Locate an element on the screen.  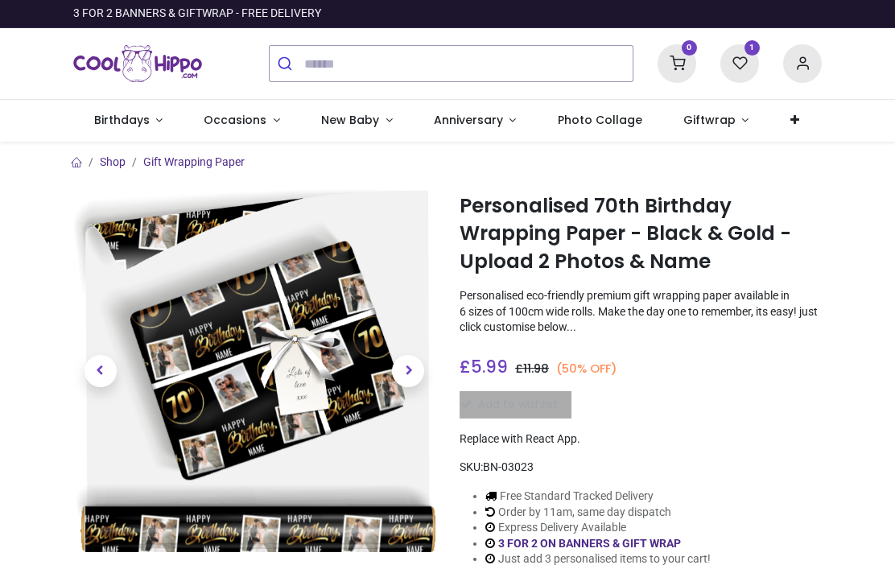
a: Giftwrap is located at coordinates (715, 121).